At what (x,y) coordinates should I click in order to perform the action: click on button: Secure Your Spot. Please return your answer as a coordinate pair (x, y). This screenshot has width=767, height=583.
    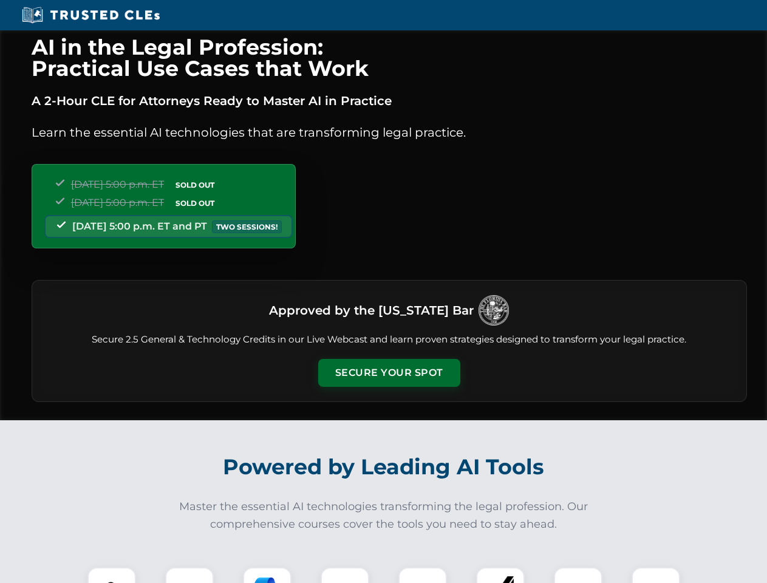
    Looking at the image, I should click on (389, 373).